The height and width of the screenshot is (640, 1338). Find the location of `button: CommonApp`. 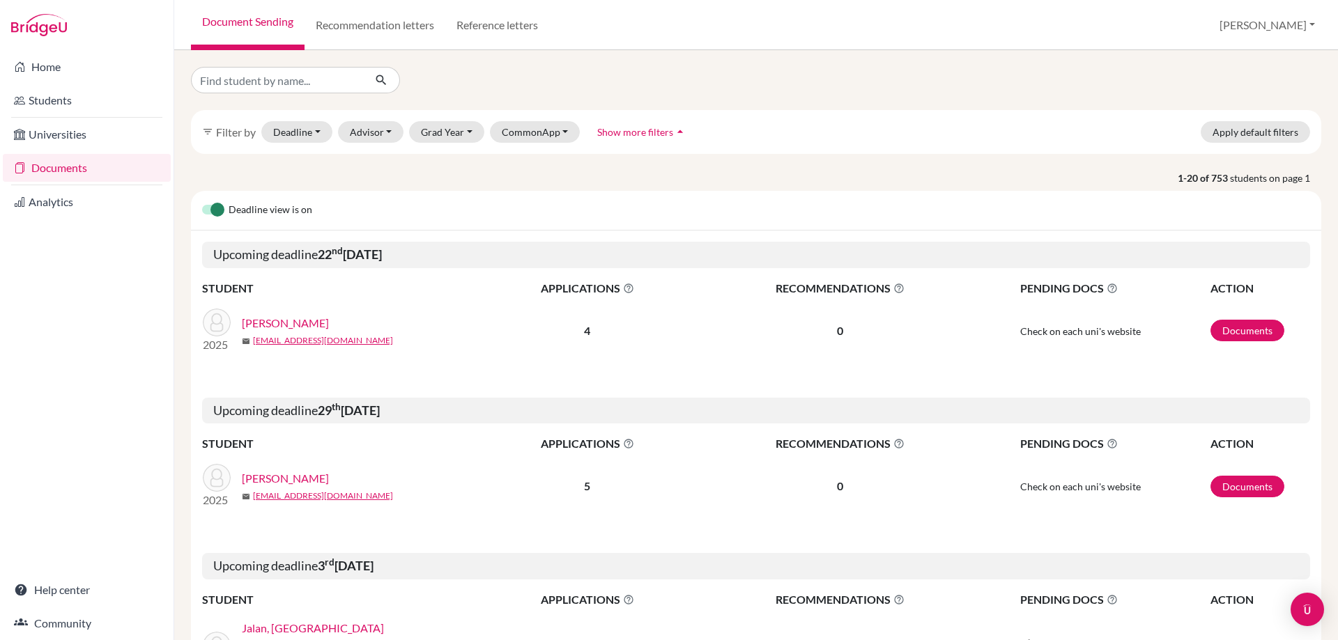

button: CommonApp is located at coordinates (535, 132).